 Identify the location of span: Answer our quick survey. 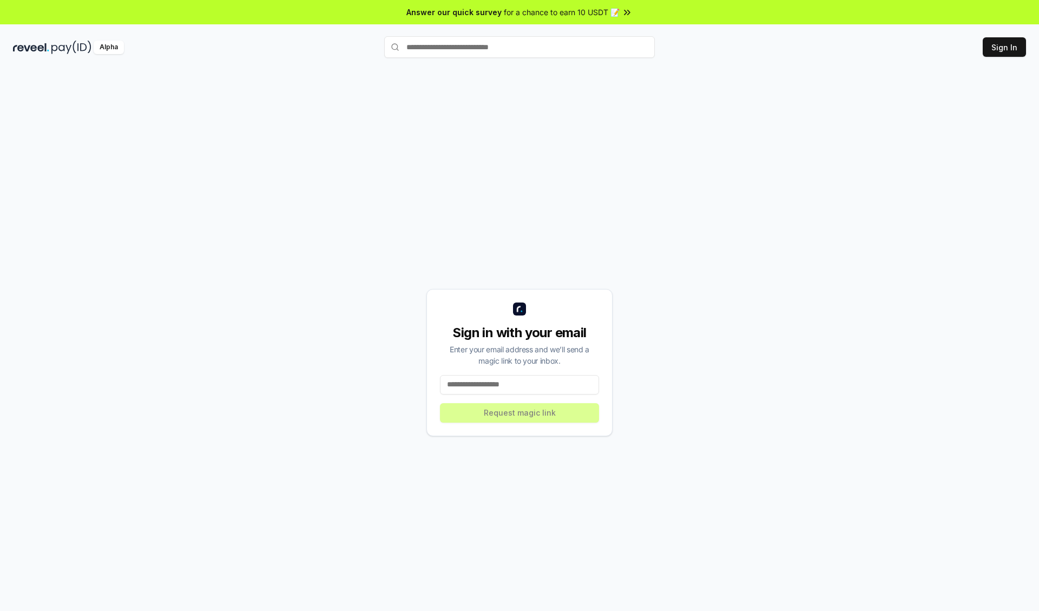
(454, 12).